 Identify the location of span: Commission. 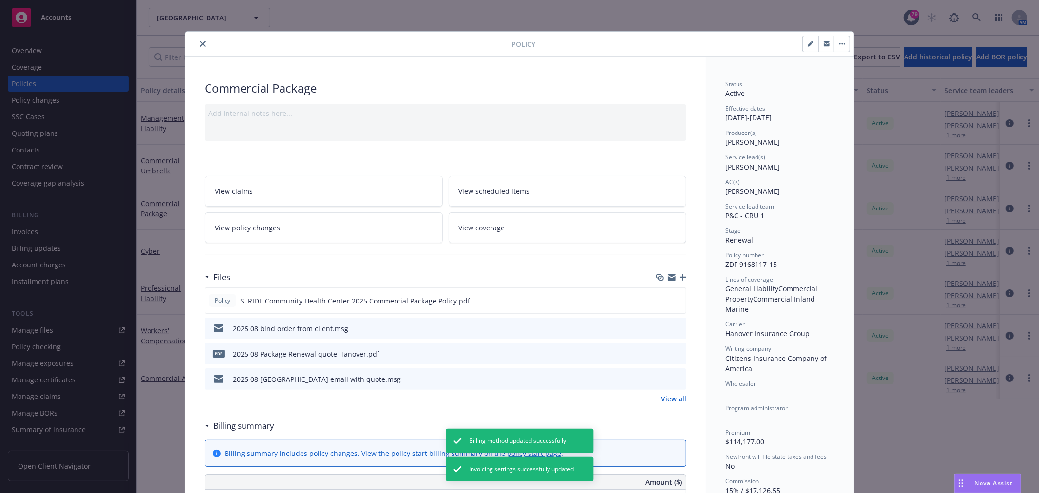
(742, 481).